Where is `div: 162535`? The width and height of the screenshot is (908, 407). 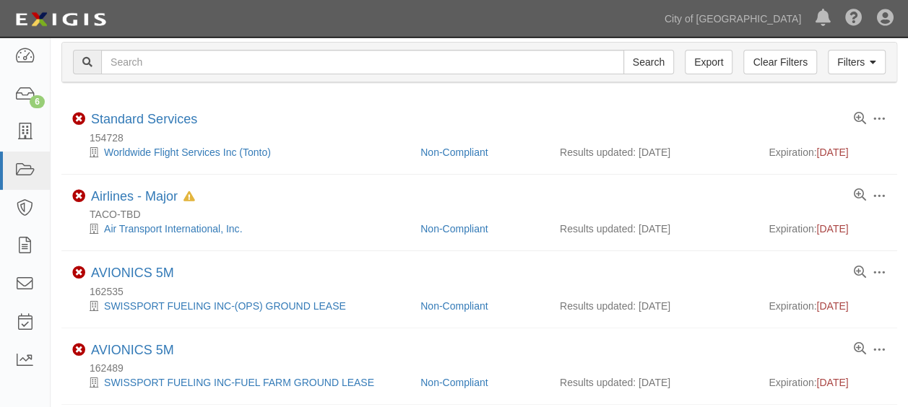
div: 162535 is located at coordinates (485, 292).